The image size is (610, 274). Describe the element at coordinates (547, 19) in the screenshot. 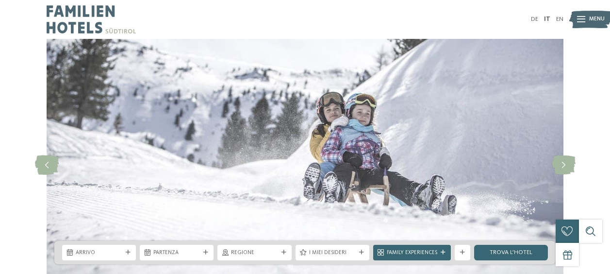

I see `a: IT` at that location.